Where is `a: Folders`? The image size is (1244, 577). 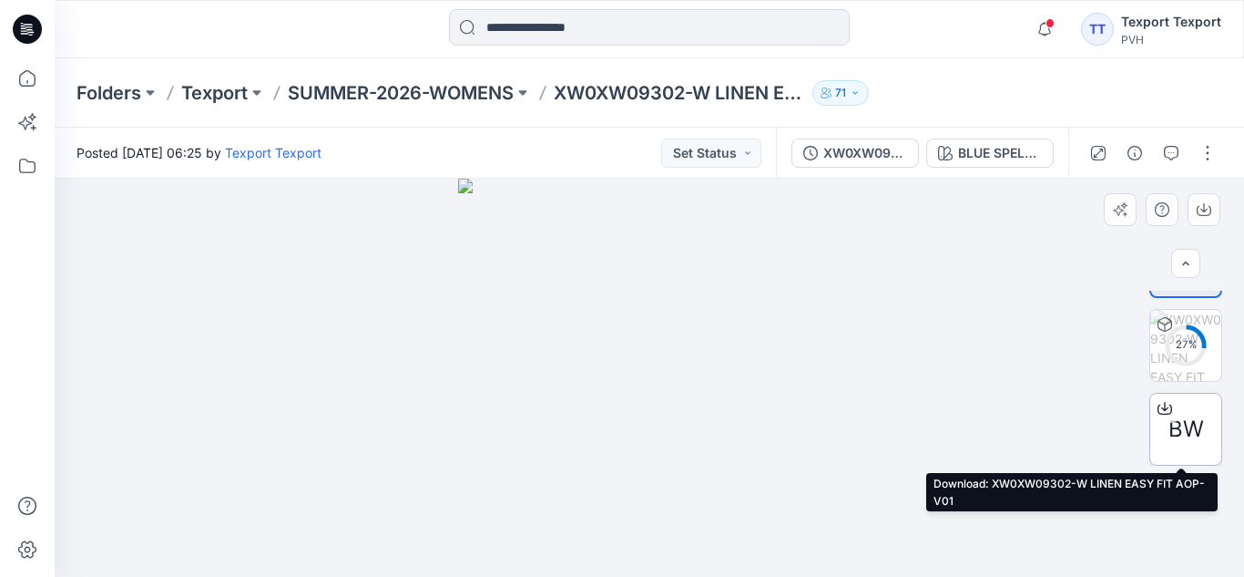 a: Folders is located at coordinates (108, 93).